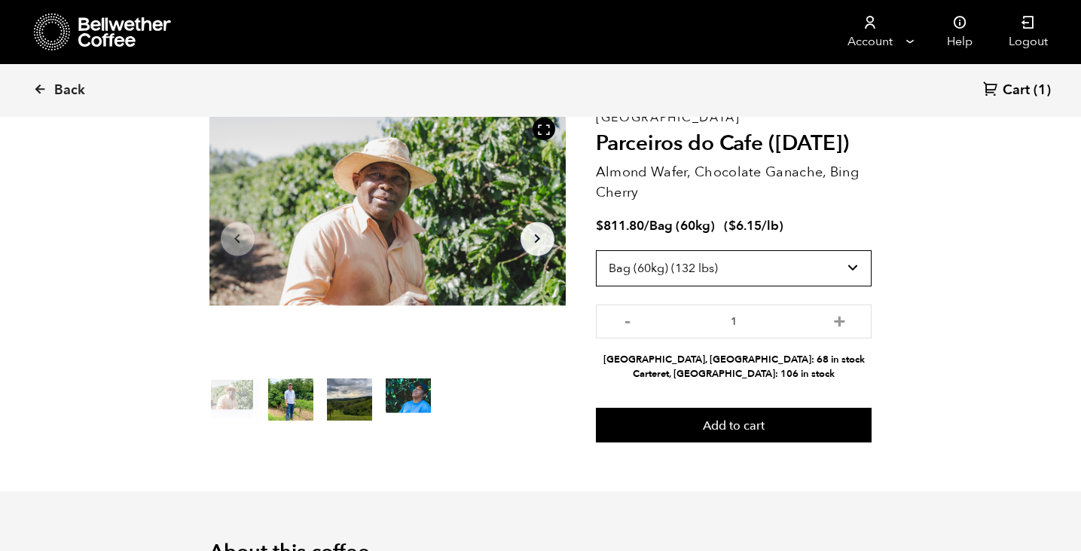 This screenshot has height=551, width=1081. Describe the element at coordinates (734, 182) in the screenshot. I see `p: Almond Wafer, Chocolate Ganache, Bing Cherry` at that location.